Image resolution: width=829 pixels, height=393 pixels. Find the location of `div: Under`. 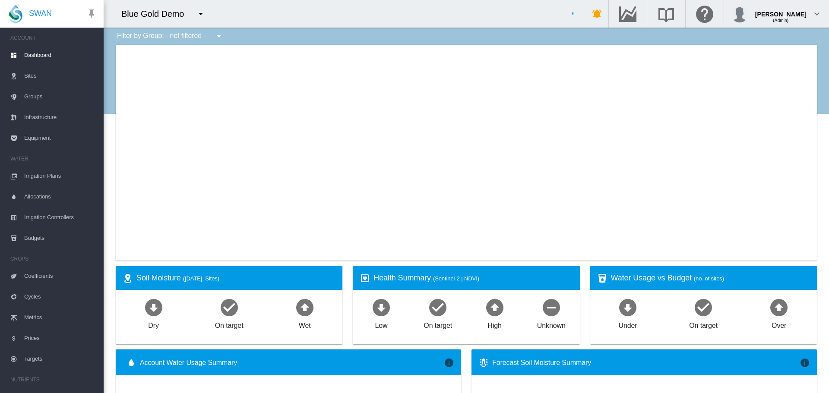

div: Under is located at coordinates (628, 324).